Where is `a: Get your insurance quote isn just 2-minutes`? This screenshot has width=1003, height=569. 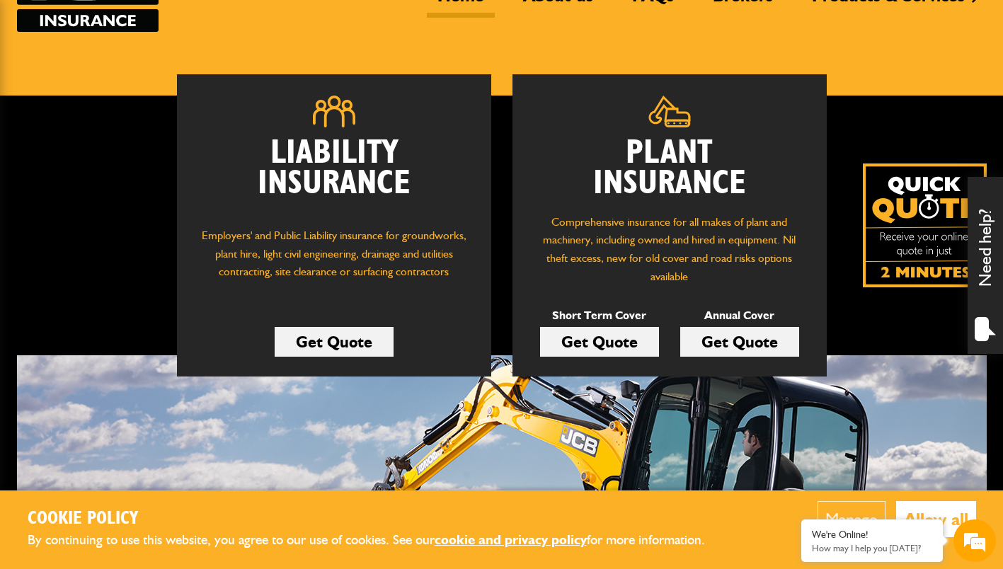
a: Get your insurance quote isn just 2-minutes is located at coordinates (924, 225).